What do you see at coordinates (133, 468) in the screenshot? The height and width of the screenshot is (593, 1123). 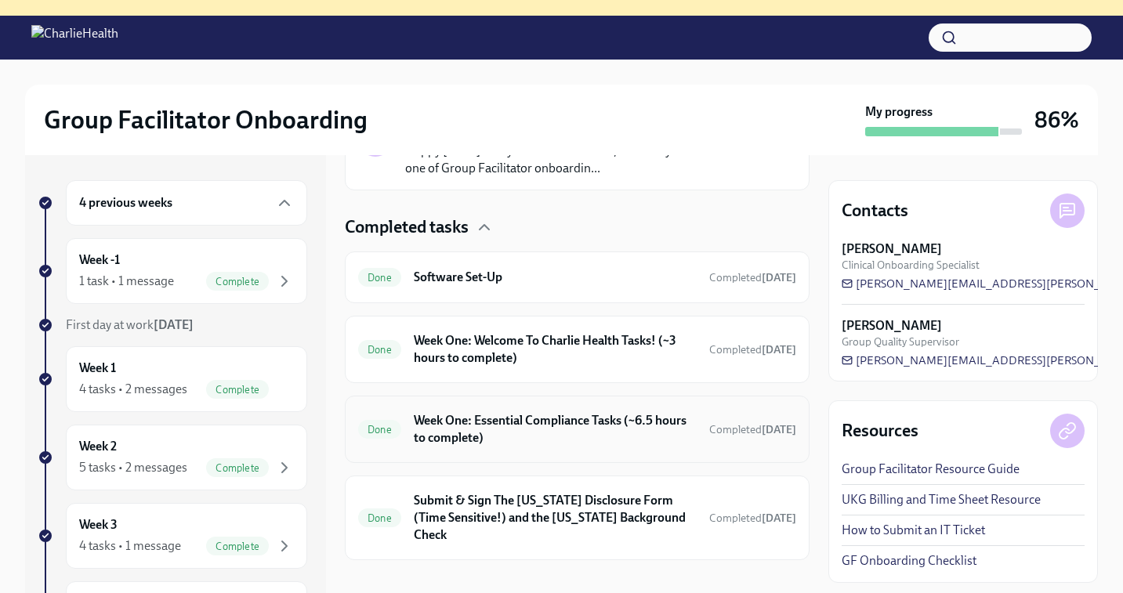 I see `div: 5 tasks • 2 messages` at bounding box center [133, 468].